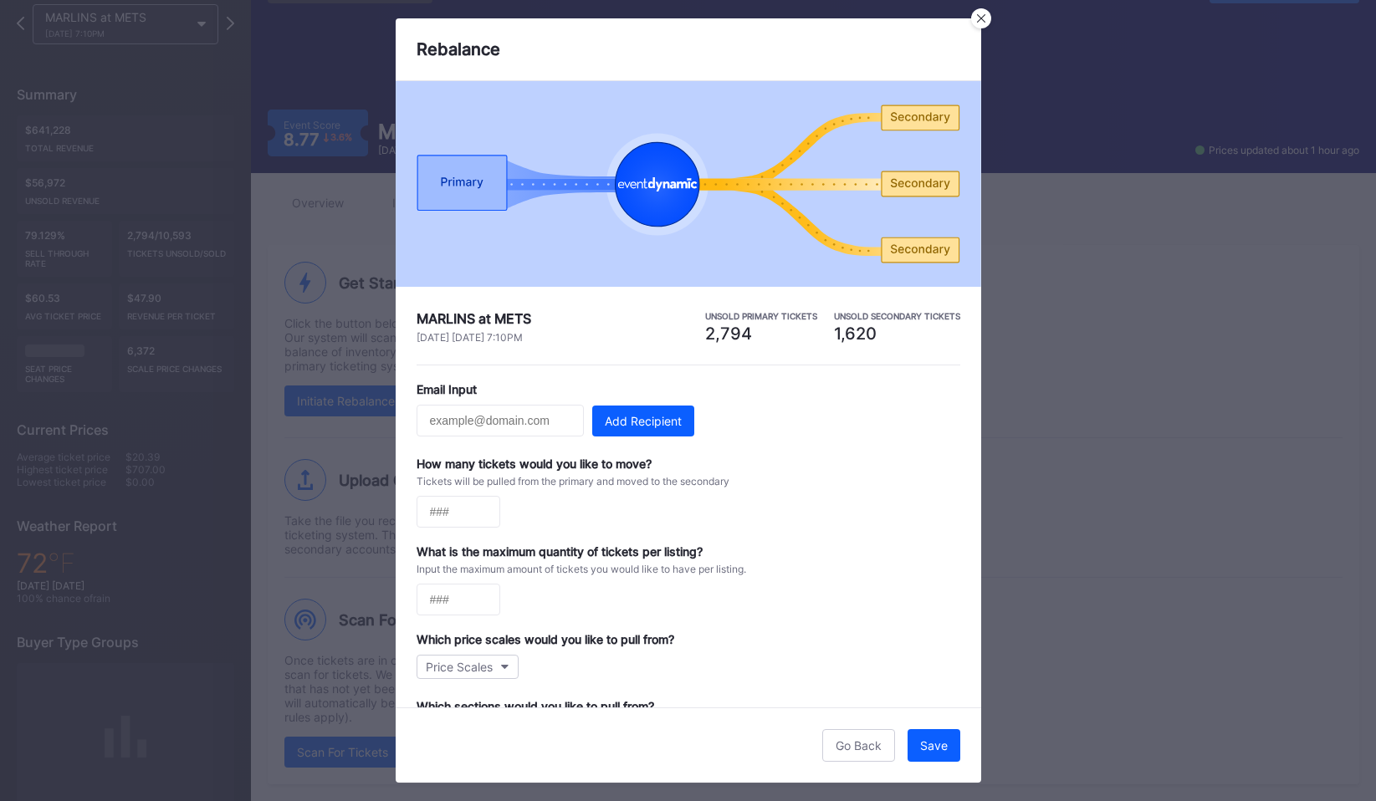 The image size is (1376, 801). Describe the element at coordinates (688, 639) in the screenshot. I see `div: Which price scales would you like to pull from?` at that location.